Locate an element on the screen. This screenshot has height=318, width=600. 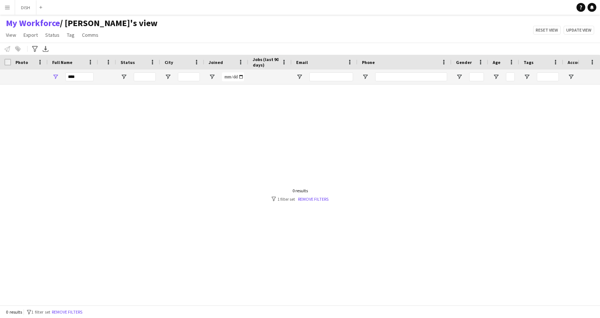
a: View is located at coordinates (11, 35).